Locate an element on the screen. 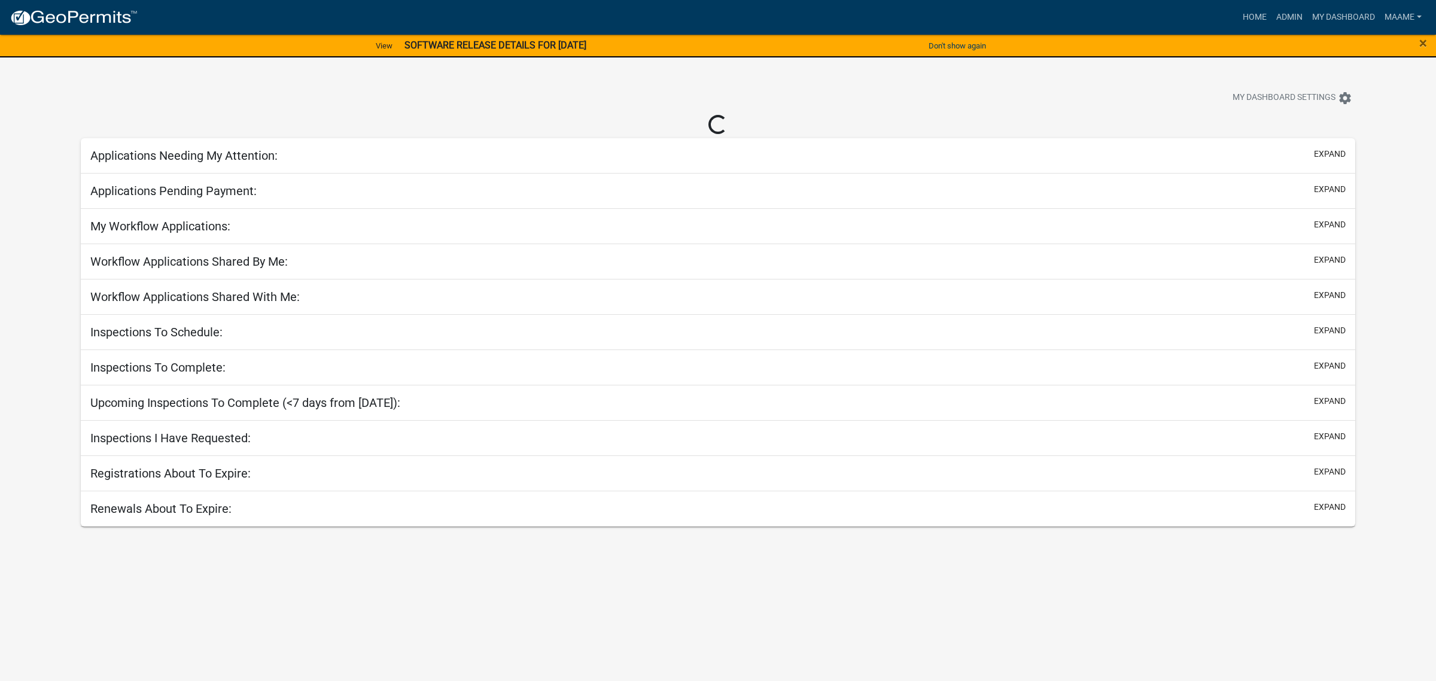 The width and height of the screenshot is (1436, 681). h5: My Workflow Applications: is located at coordinates (160, 226).